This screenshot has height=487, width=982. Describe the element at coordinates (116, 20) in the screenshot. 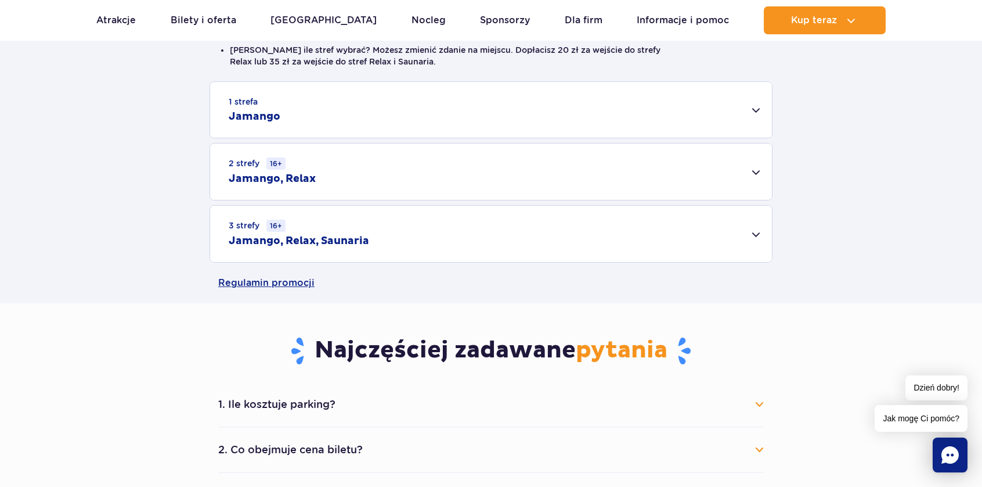

I see `a: Atrakcje` at that location.